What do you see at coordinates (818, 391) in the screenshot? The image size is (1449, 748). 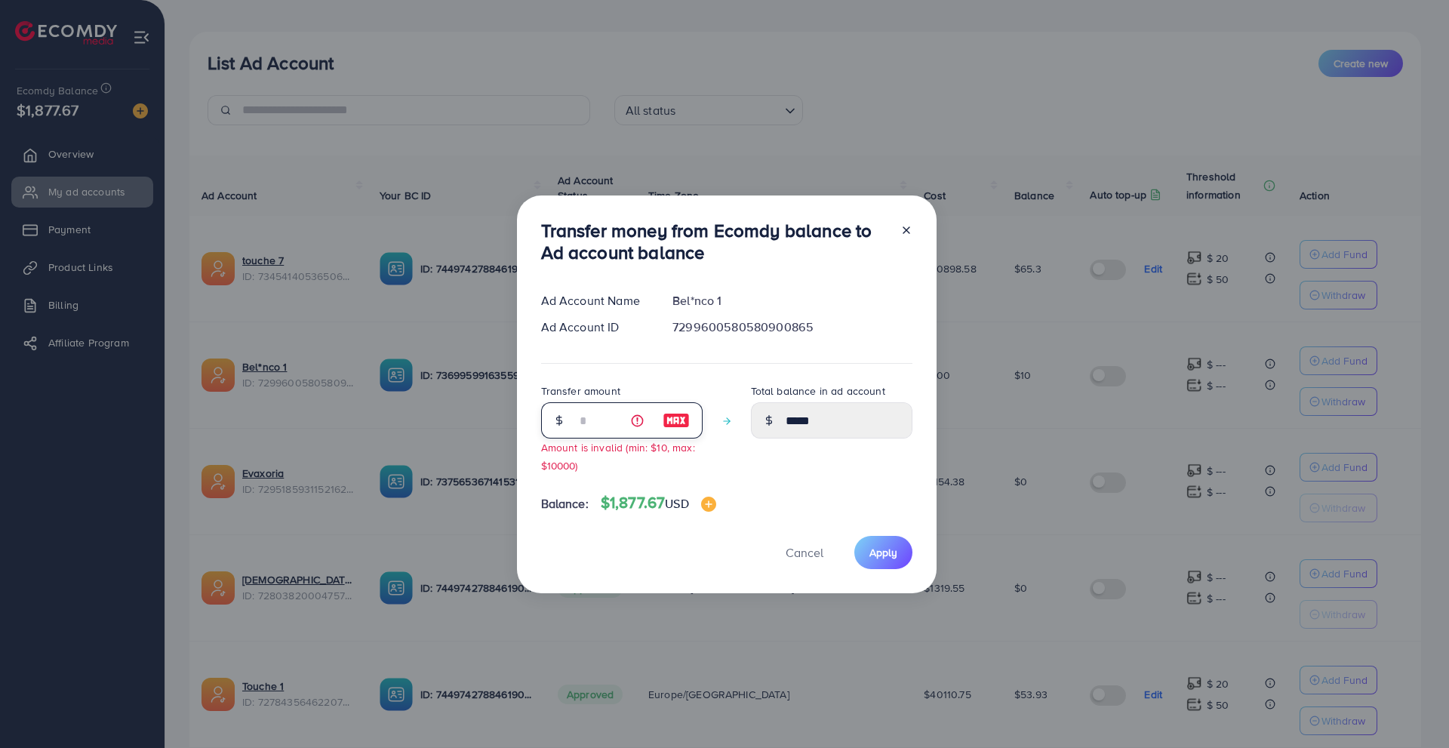 I see `label: Total balance in ad account` at bounding box center [818, 391].